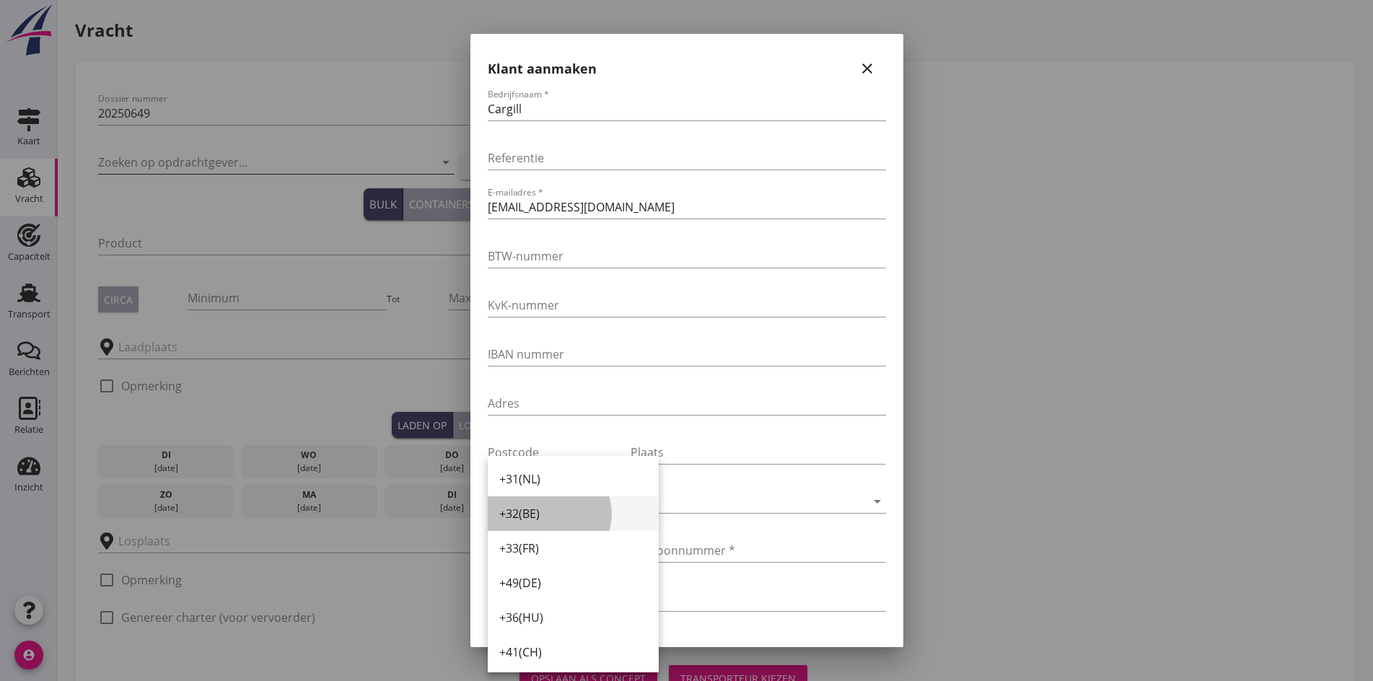  Describe the element at coordinates (573, 479) in the screenshot. I see `div: +31(NL)` at that location.